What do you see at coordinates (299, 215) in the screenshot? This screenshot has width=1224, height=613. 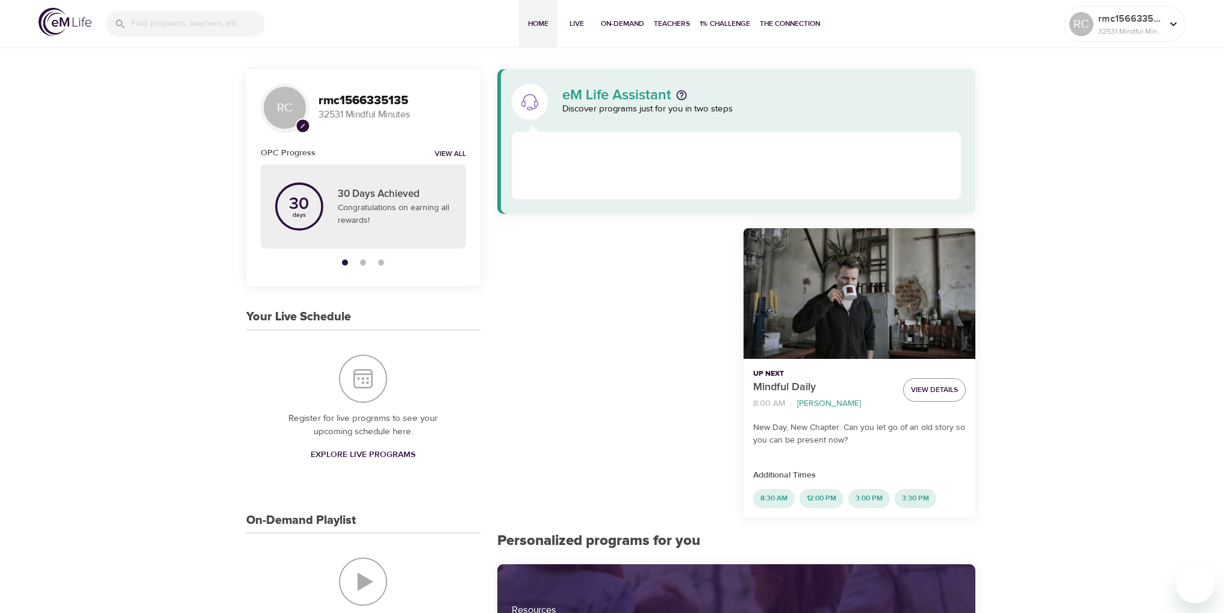 I see `p: days` at bounding box center [299, 215].